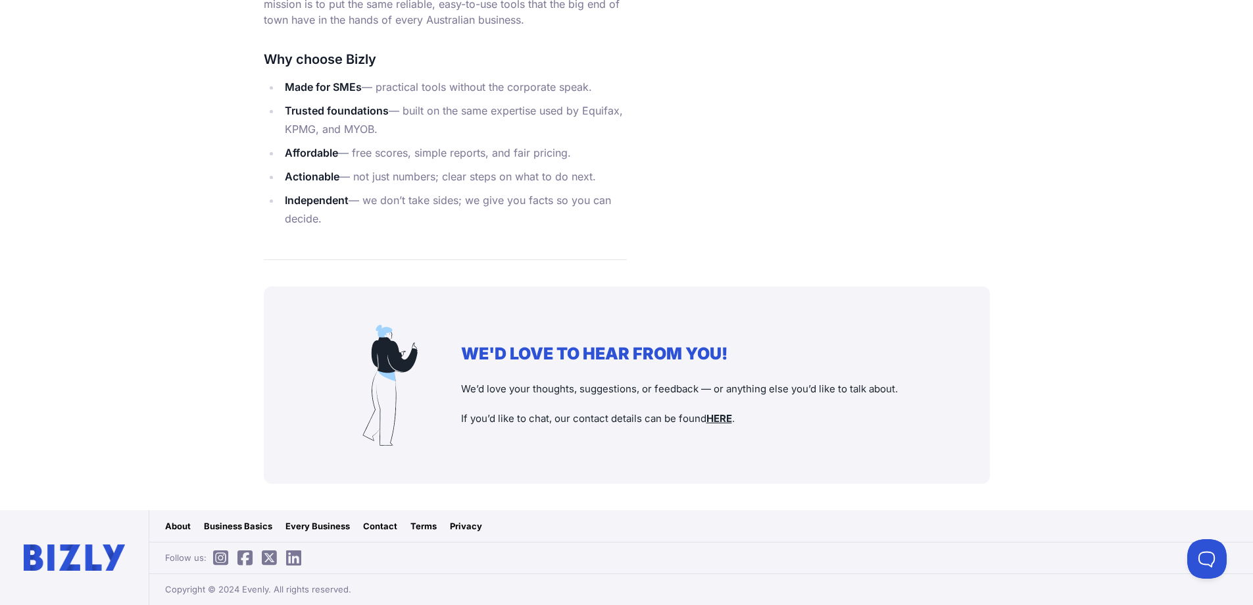 The height and width of the screenshot is (605, 1253). What do you see at coordinates (454, 176) in the screenshot?
I see `li: — not just numbers; clear steps on what to do next.` at bounding box center [454, 176].